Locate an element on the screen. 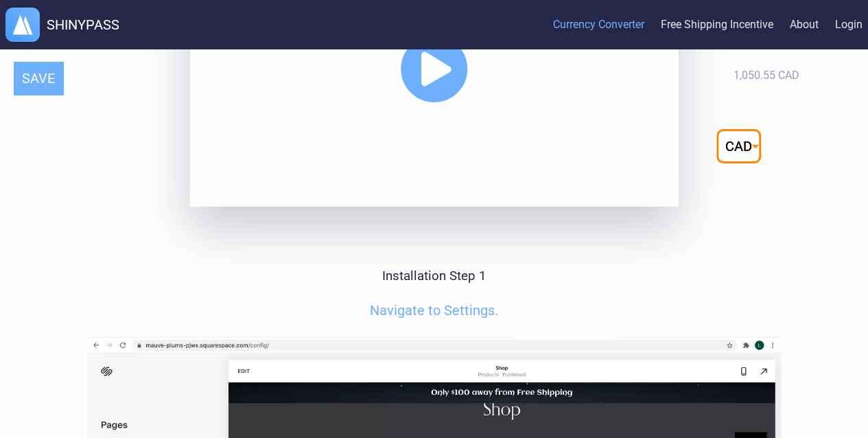 This screenshot has height=438, width=868. img: logo.webp is located at coordinates (23, 25).